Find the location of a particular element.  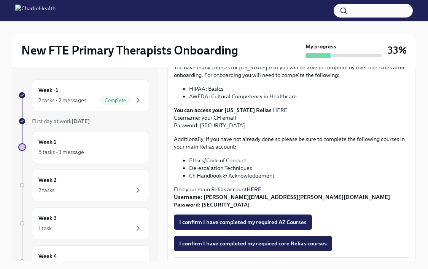

a: Week 31 task is located at coordinates (84, 223).